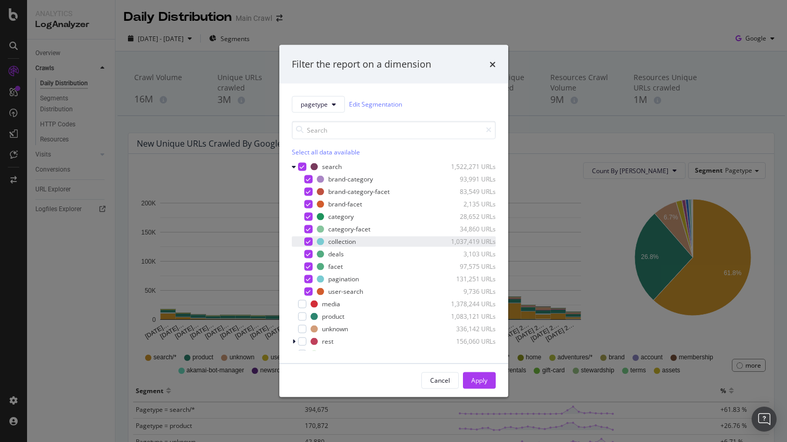  I want to click on div: 131,251 URLs, so click(470, 279).